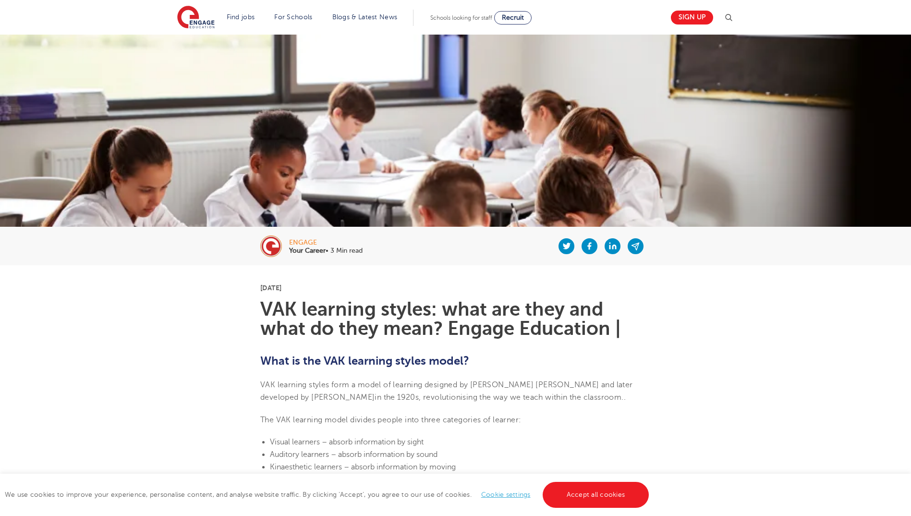 The height and width of the screenshot is (516, 911). I want to click on a: Accept all cookies, so click(596, 494).